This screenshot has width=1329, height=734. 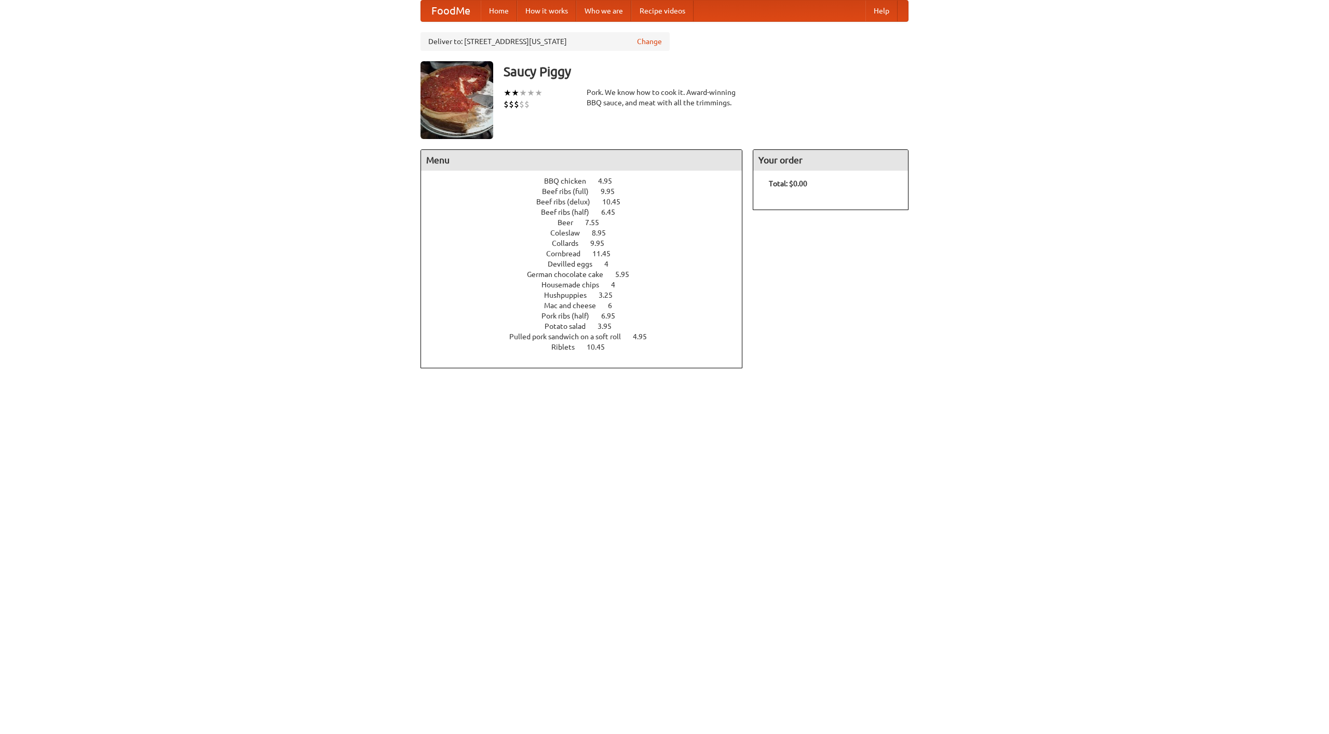 I want to click on a: Beef ribs (half) 6.45, so click(x=588, y=212).